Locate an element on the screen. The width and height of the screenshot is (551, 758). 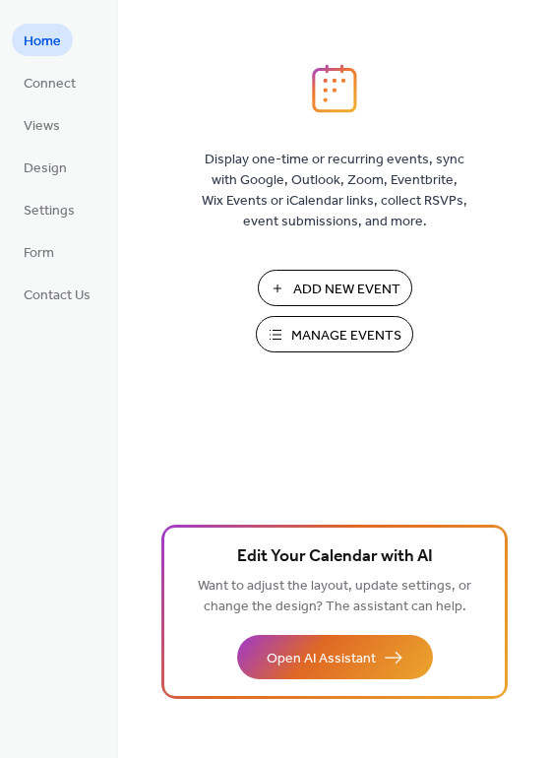
span: Add New Event is located at coordinates (346, 289).